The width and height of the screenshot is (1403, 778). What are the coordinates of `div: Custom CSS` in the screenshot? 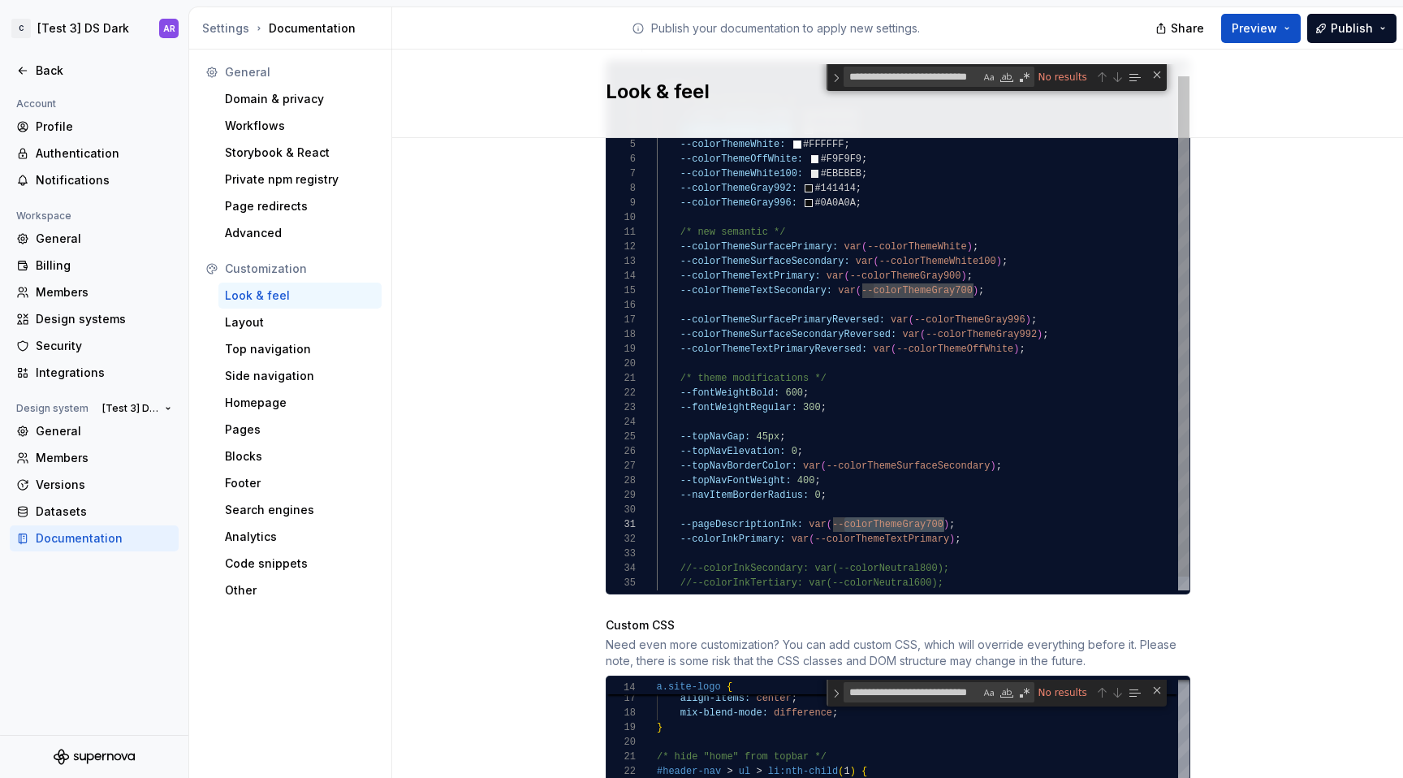 It's located at (898, 625).